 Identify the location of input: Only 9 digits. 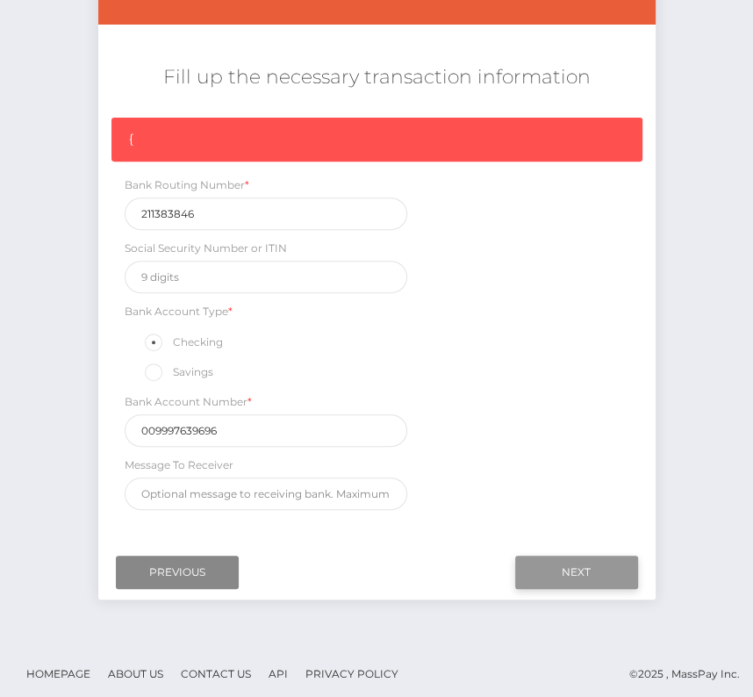
(266, 213).